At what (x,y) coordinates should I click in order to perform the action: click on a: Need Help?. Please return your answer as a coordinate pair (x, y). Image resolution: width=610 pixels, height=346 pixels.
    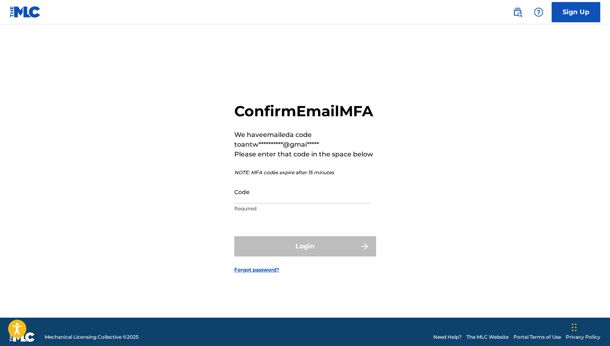
    Looking at the image, I should click on (448, 337).